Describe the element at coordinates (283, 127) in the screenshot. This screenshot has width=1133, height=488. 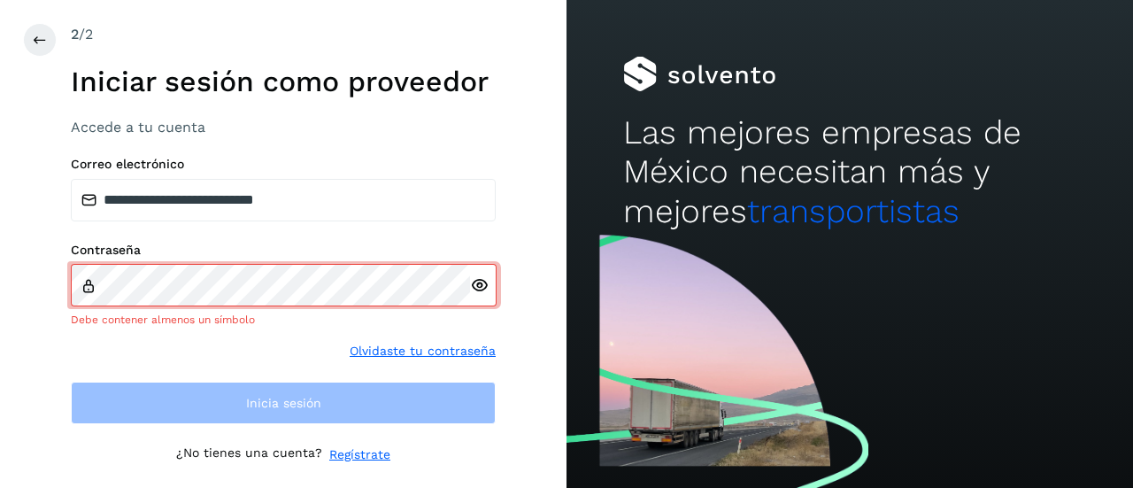
I see `h3: Accede a tu cuenta` at that location.